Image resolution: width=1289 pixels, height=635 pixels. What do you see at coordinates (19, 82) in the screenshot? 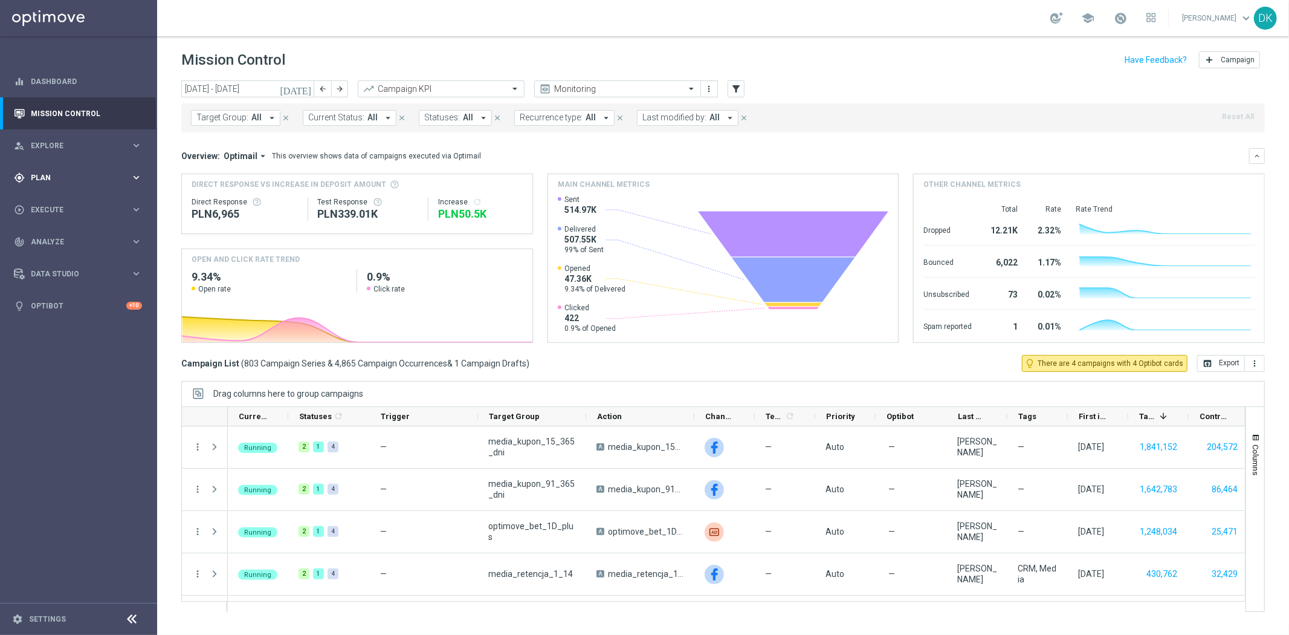
I see `i: equalizer` at bounding box center [19, 82].